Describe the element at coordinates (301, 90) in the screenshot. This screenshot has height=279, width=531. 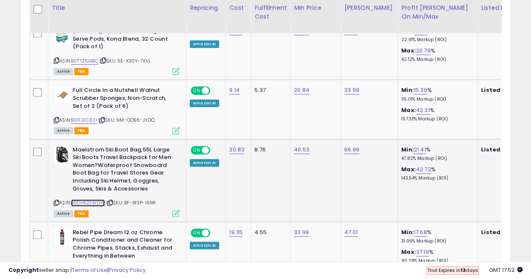
I see `a: 20.84` at that location.